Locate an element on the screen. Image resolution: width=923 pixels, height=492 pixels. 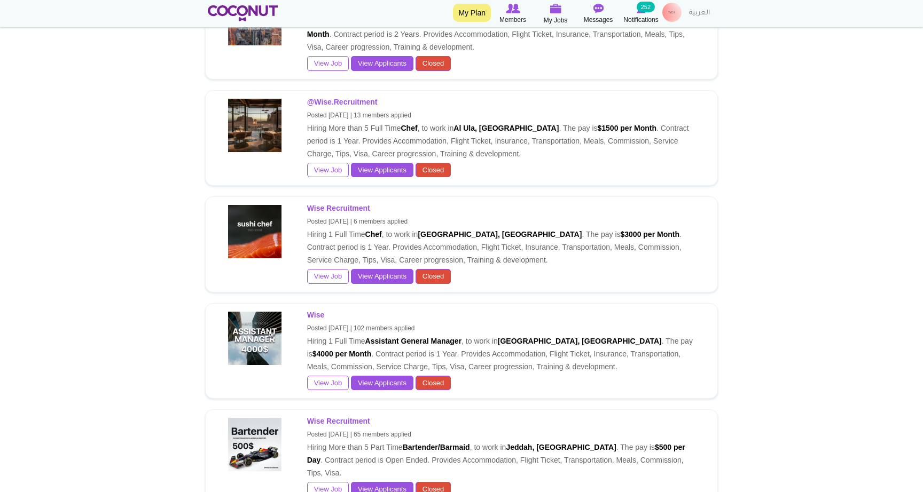
a: My Plan is located at coordinates (471, 13).